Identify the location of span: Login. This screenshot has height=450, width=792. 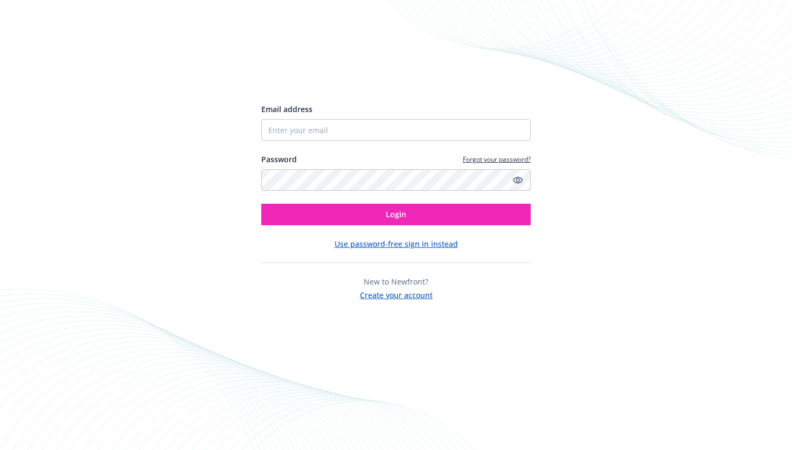
(396, 214).